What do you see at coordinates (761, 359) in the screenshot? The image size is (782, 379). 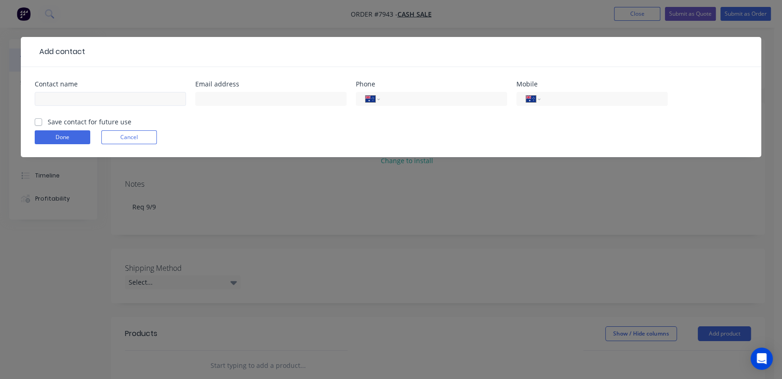 I see `div: Open Intercom Messenger` at bounding box center [761, 359].